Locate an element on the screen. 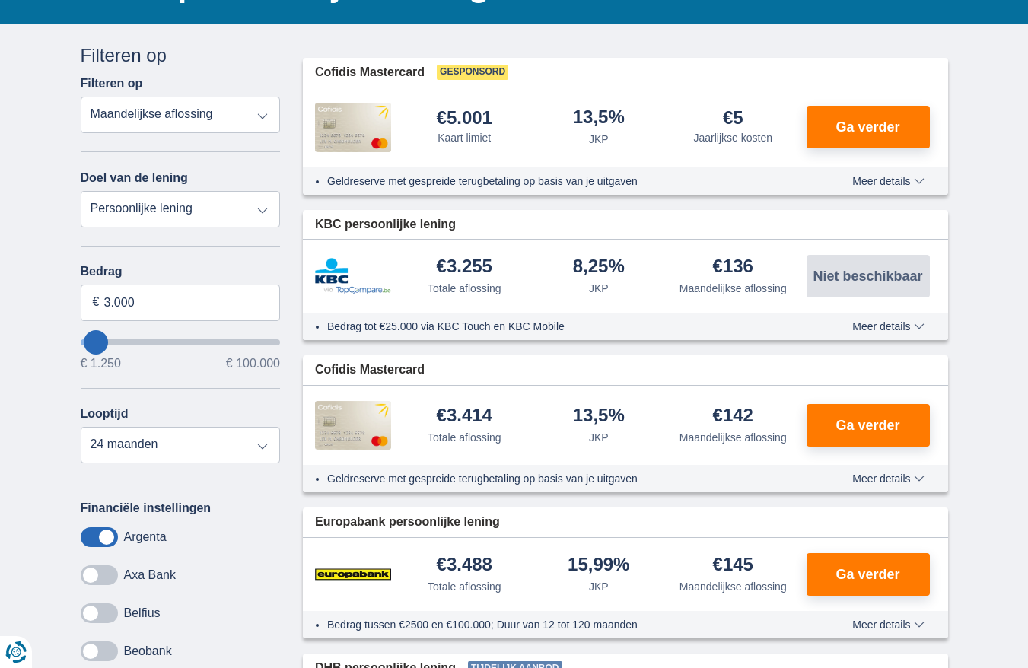 This screenshot has width=1028, height=668. a: wantToBorrow is located at coordinates (180, 342).